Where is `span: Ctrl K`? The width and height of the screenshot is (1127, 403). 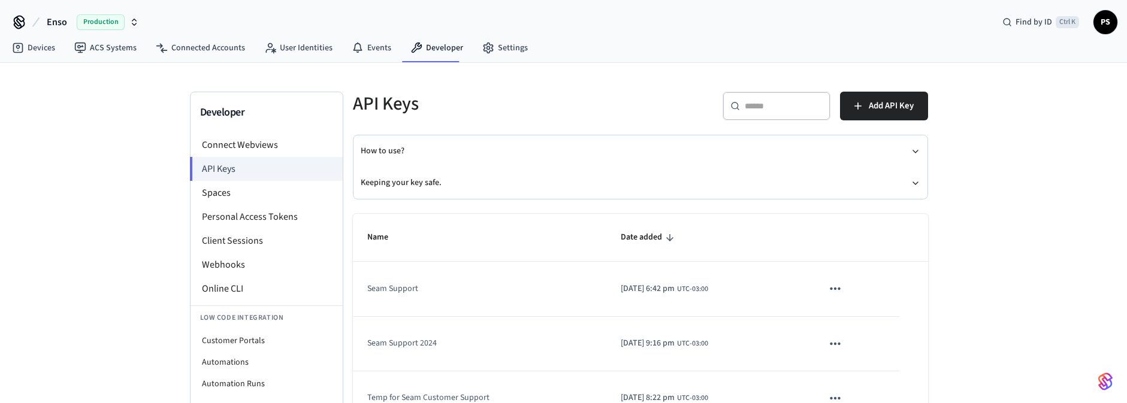
span: Ctrl K is located at coordinates (1067, 22).